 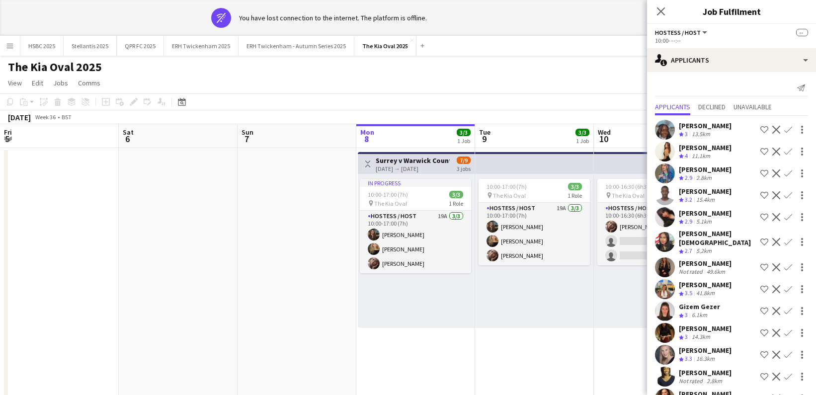 I want to click on span: Comms, so click(x=89, y=83).